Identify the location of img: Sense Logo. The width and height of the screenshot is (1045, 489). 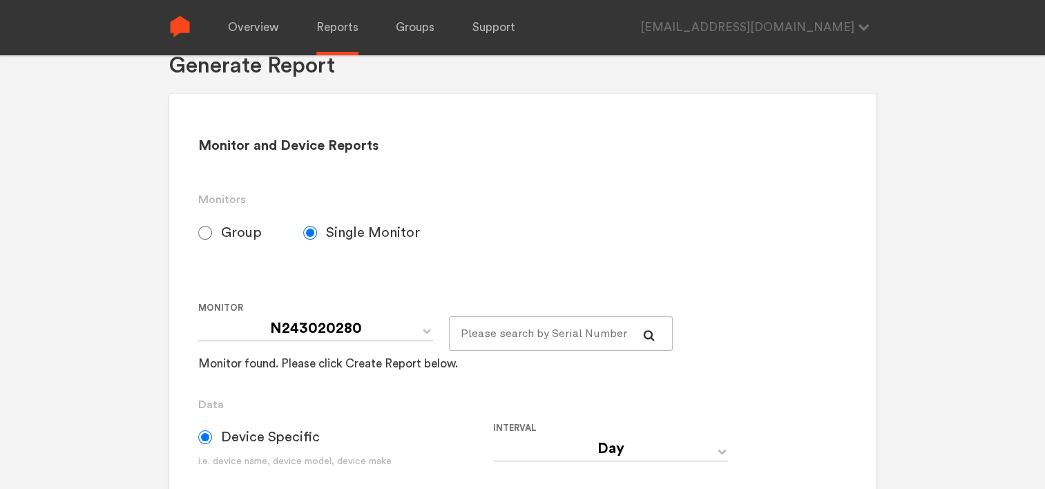
(180, 26).